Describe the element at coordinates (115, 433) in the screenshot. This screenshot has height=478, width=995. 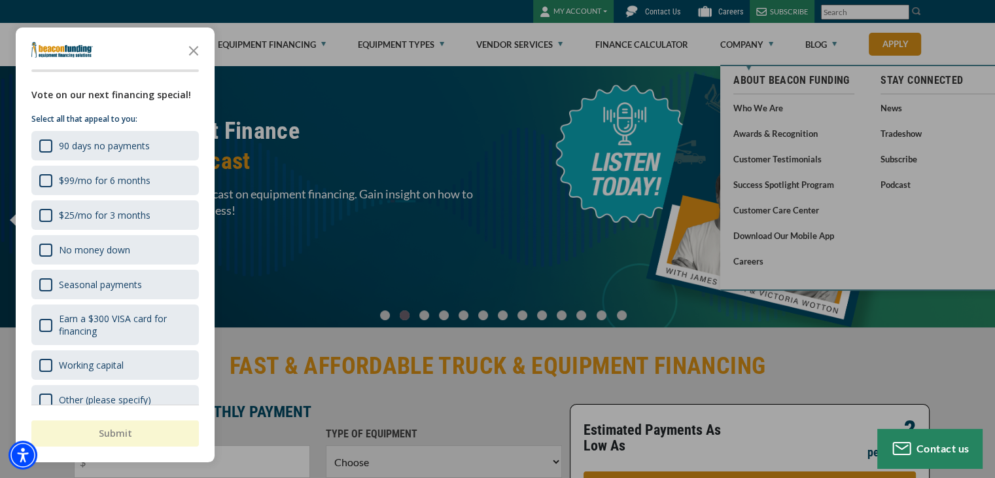
I see `button: Submit` at that location.